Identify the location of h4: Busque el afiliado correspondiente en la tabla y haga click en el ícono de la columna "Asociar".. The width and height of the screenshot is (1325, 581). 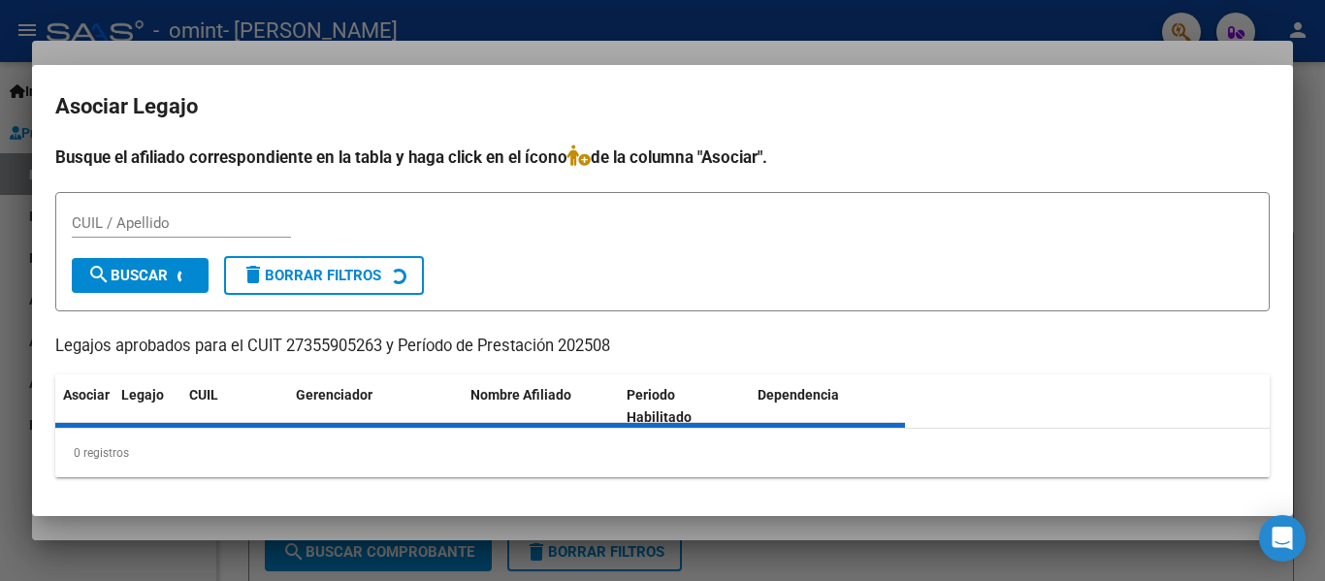
(662, 157).